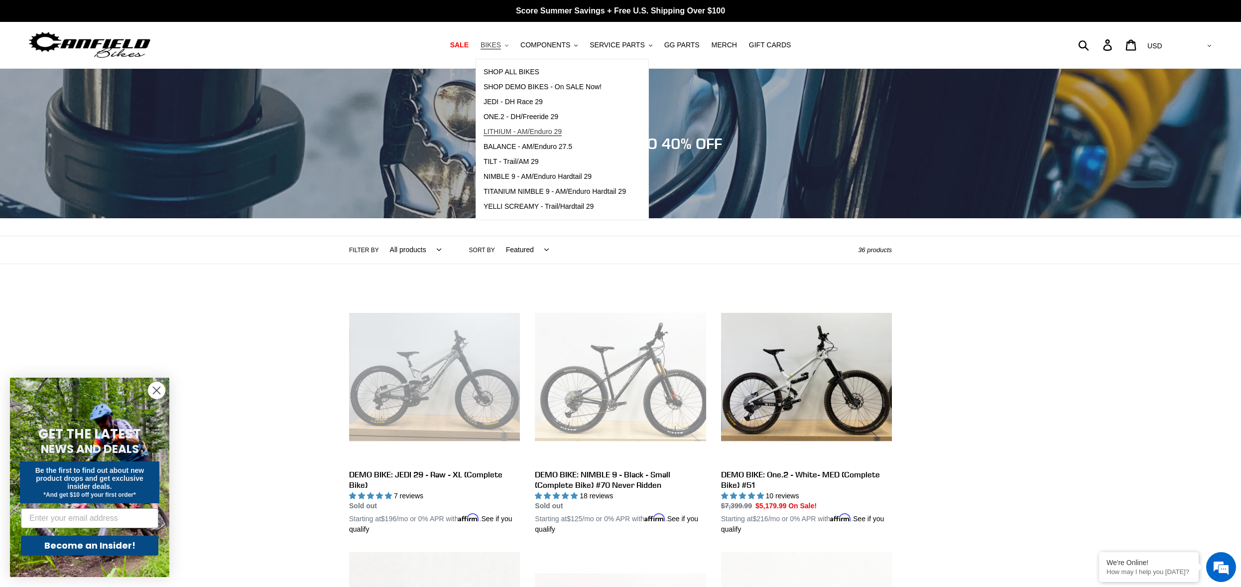  I want to click on button: Become an Insider!, so click(90, 545).